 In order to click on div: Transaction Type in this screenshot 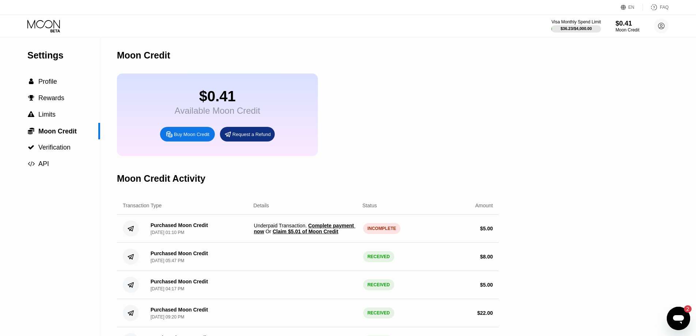, I will do `click(142, 205)`.